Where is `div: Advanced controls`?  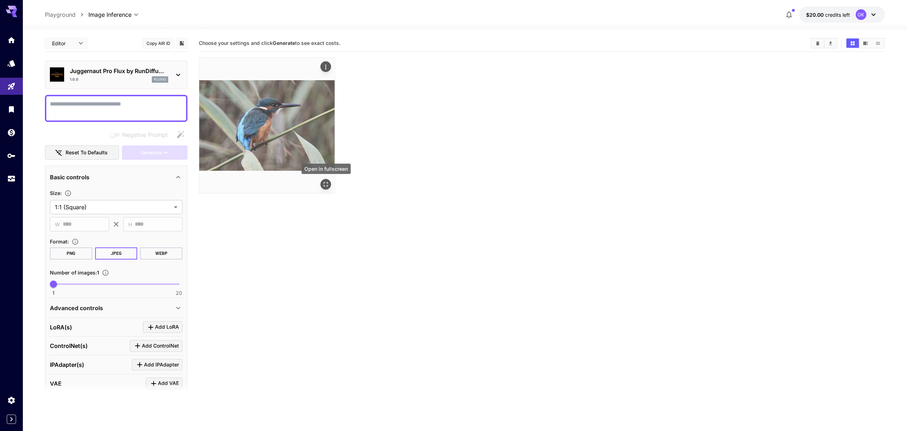 div: Advanced controls is located at coordinates (116, 308).